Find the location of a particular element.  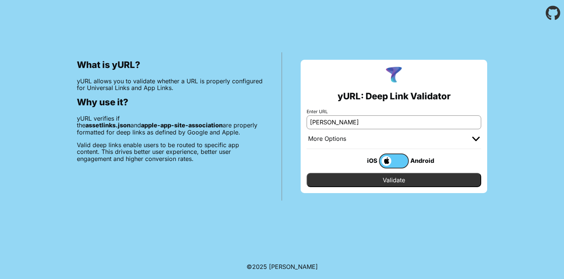

input: e.g. https://app.chayev.com/xyx is located at coordinates (394, 122).